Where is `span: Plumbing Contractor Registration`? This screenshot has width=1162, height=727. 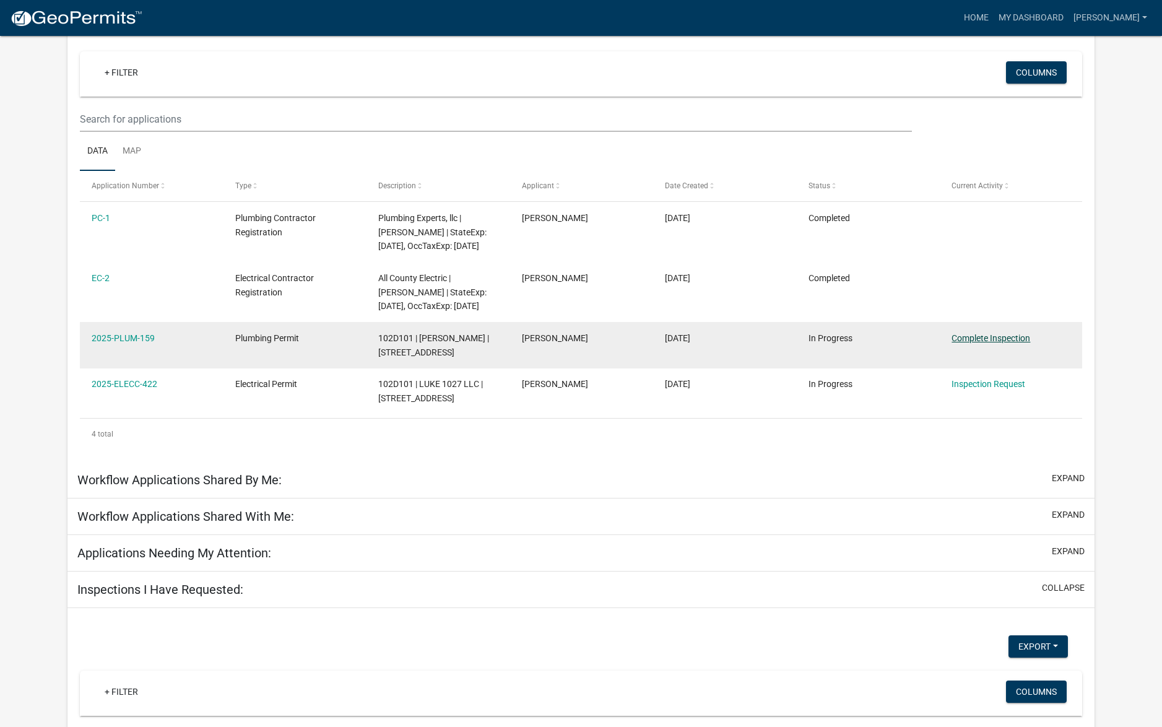 span: Plumbing Contractor Registration is located at coordinates (275, 225).